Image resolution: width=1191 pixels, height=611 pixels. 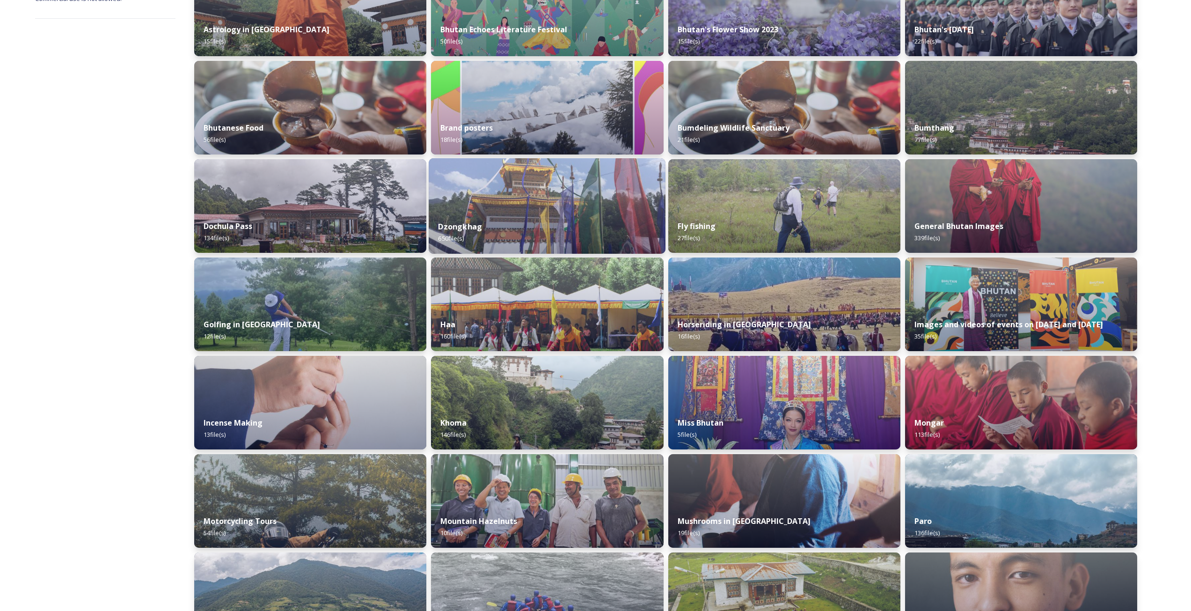 What do you see at coordinates (310, 108) in the screenshot?
I see `img: Bumdeling%2520090723%2520by%2520Amp%2520Sripimanwat-4.jpg` at bounding box center [310, 108].